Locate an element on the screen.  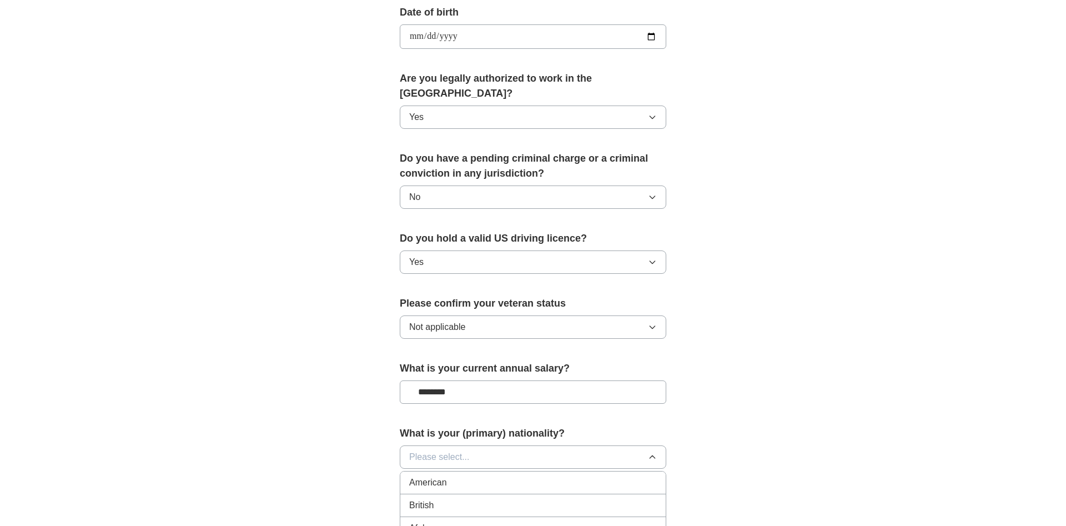
label: What is your (primary) nationality? is located at coordinates (533, 433).